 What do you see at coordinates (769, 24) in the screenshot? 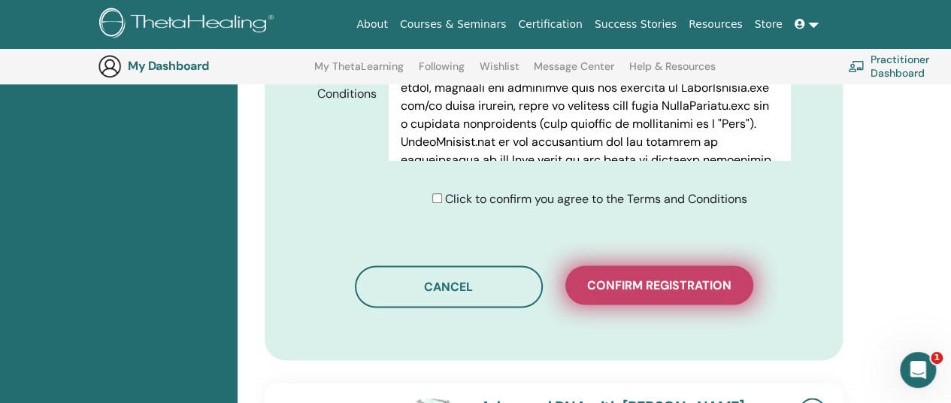
I see `a: Store` at bounding box center [769, 24].